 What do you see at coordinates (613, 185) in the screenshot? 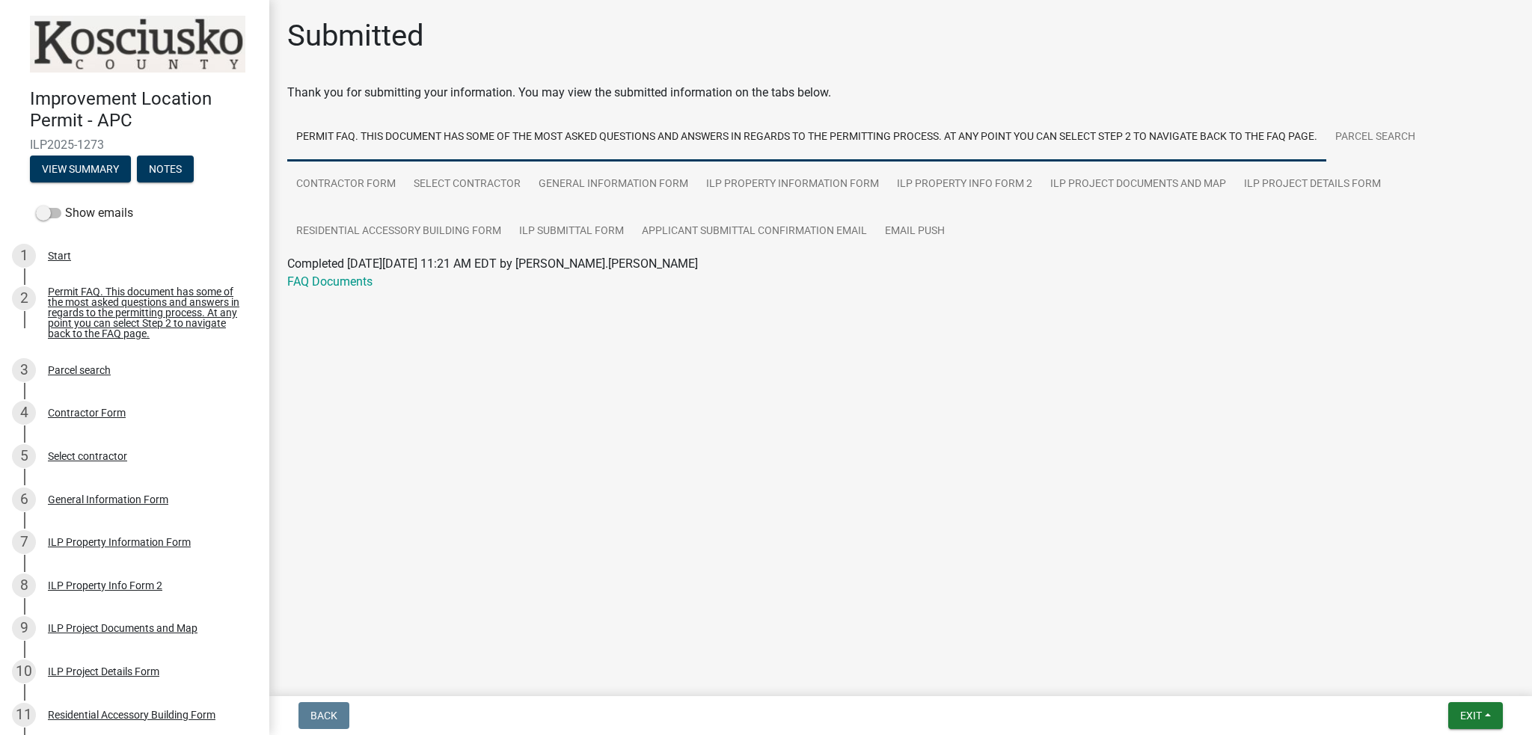
I see `a: General Information Form` at bounding box center [613, 185].